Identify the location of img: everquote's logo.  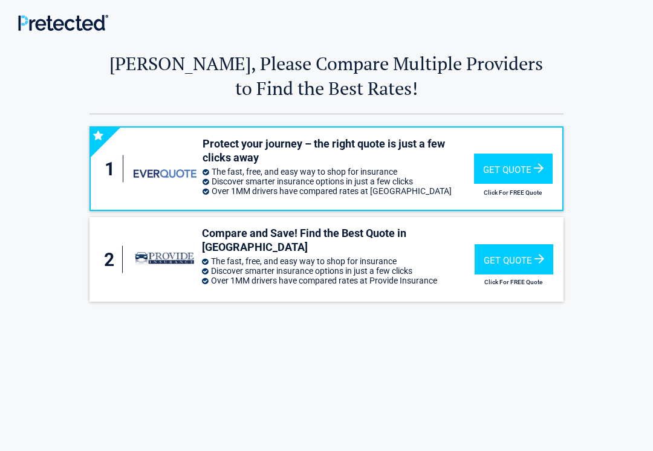
(165, 174).